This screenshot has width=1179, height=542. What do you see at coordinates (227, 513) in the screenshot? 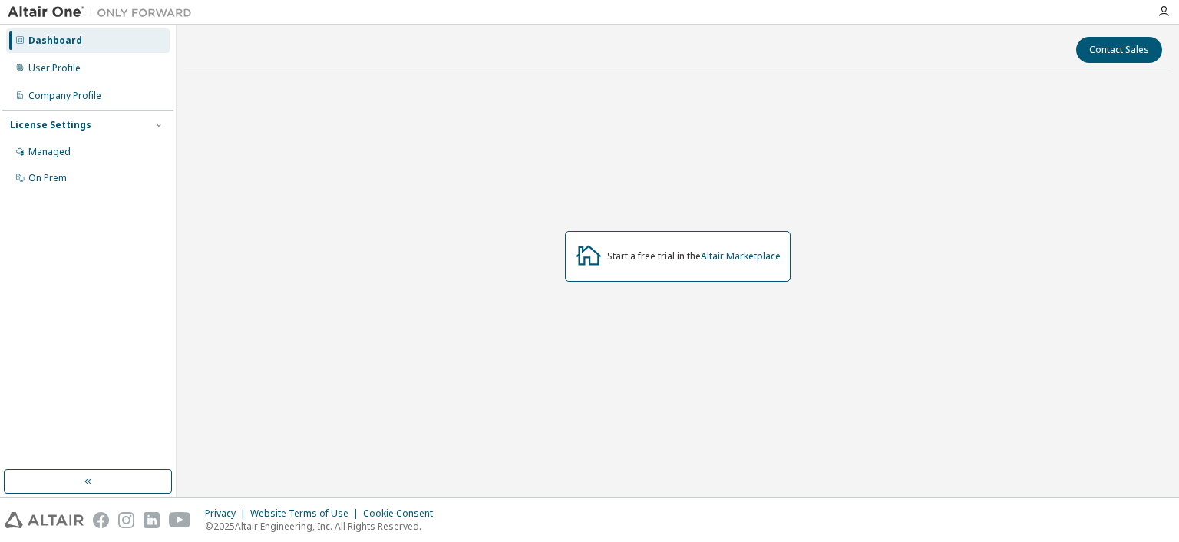
I see `div: Privacy` at bounding box center [227, 513].